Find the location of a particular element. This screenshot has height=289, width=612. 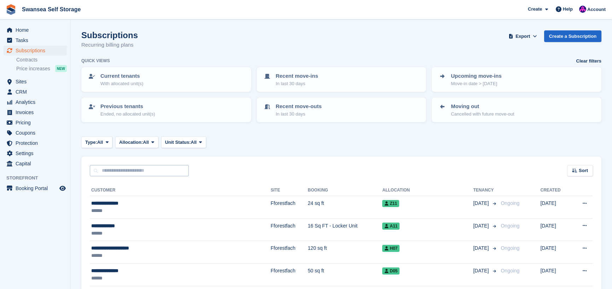

span: Export is located at coordinates (522, 36).